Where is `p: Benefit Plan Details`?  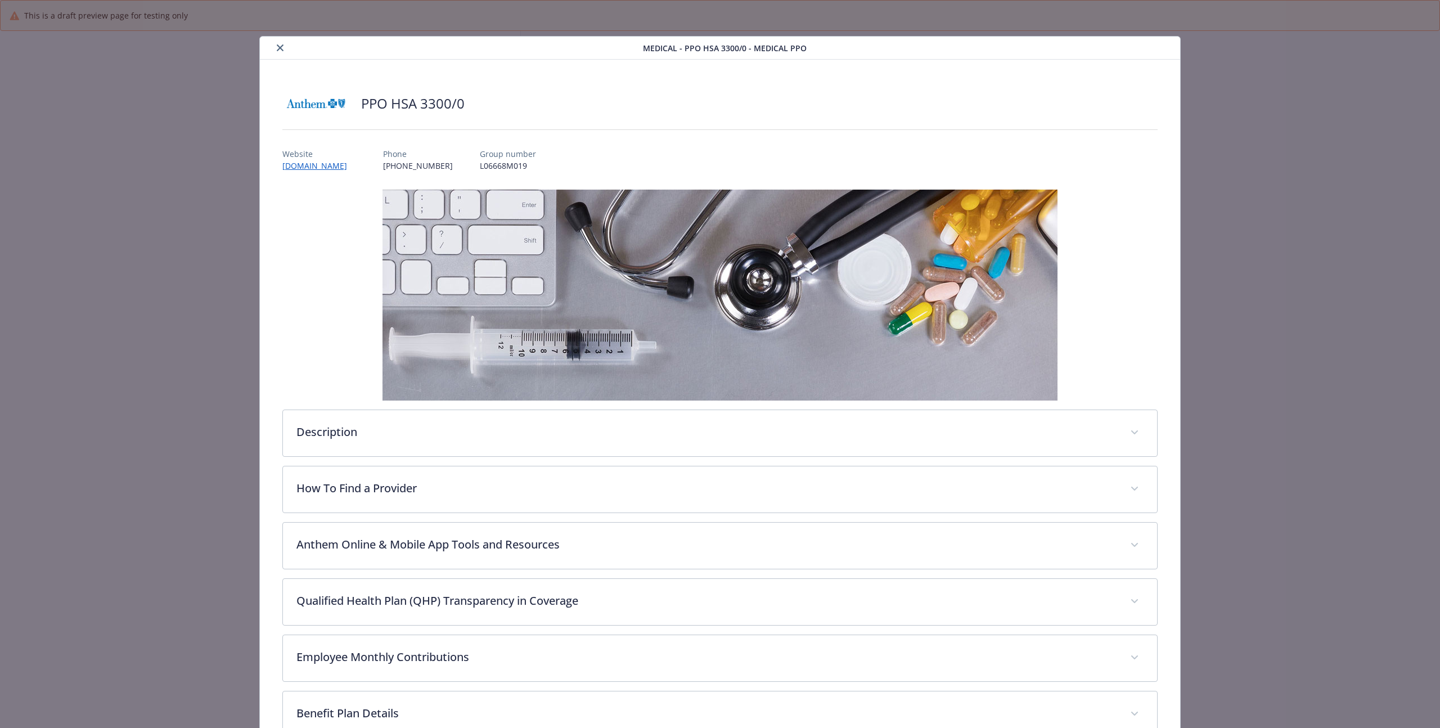 p: Benefit Plan Details is located at coordinates (707, 713).